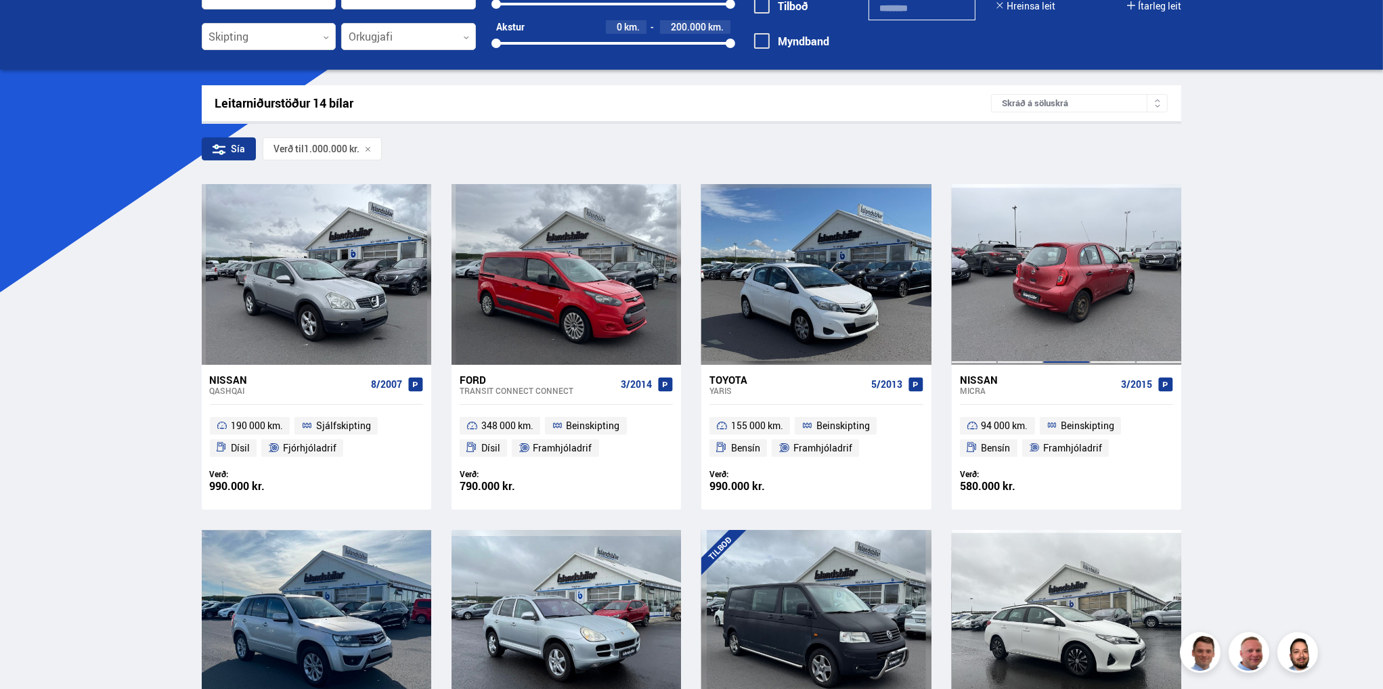 This screenshot has height=689, width=1383. I want to click on span: Sjálfskipting, so click(343, 426).